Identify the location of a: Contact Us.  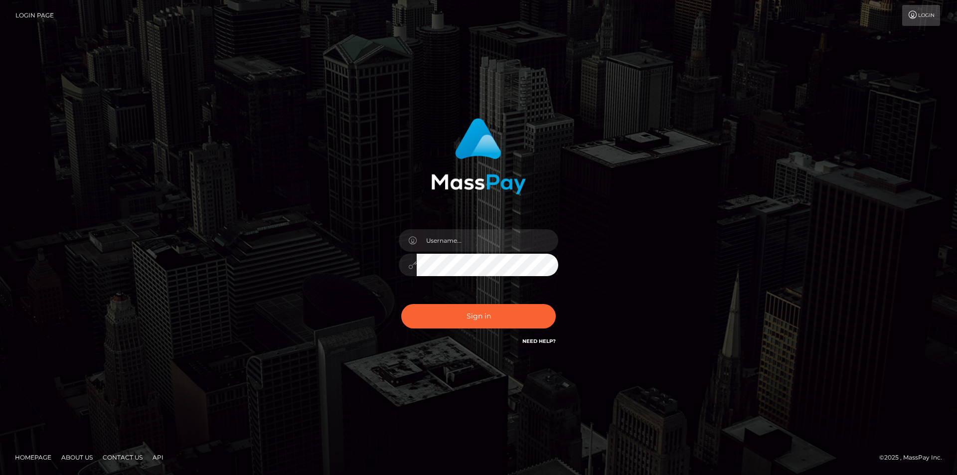
(123, 457).